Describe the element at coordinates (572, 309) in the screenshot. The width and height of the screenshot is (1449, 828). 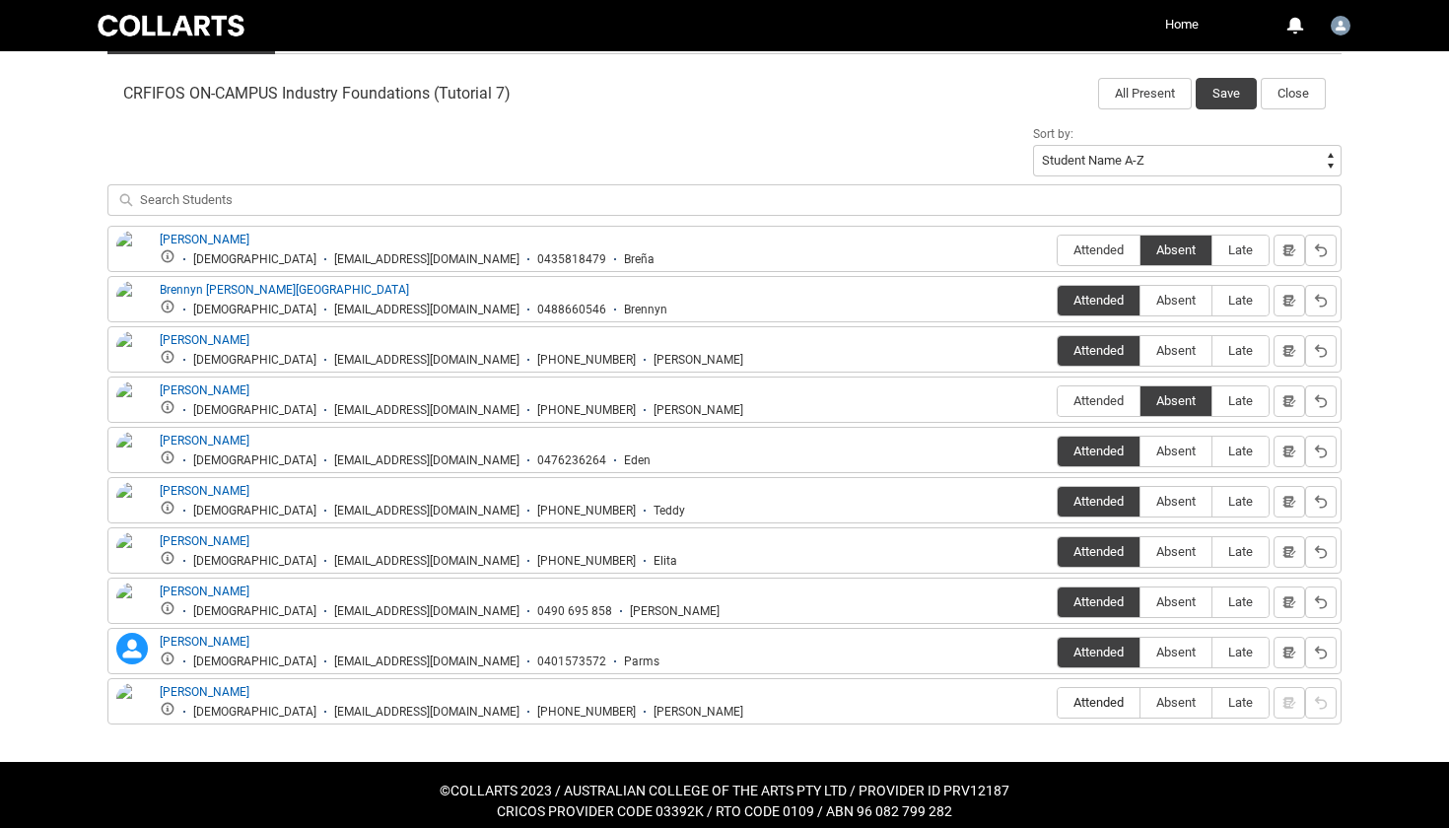
I see `div: 0488660546` at that location.